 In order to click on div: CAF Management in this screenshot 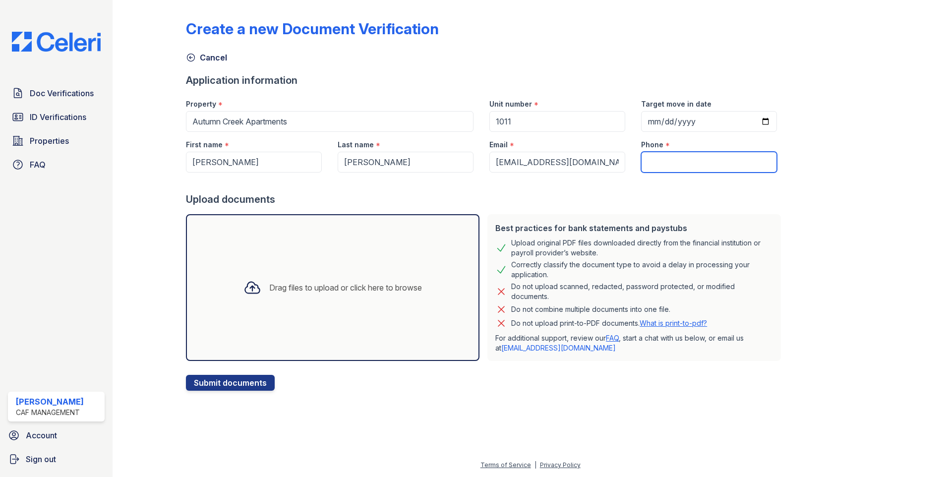, I will do `click(50, 413)`.